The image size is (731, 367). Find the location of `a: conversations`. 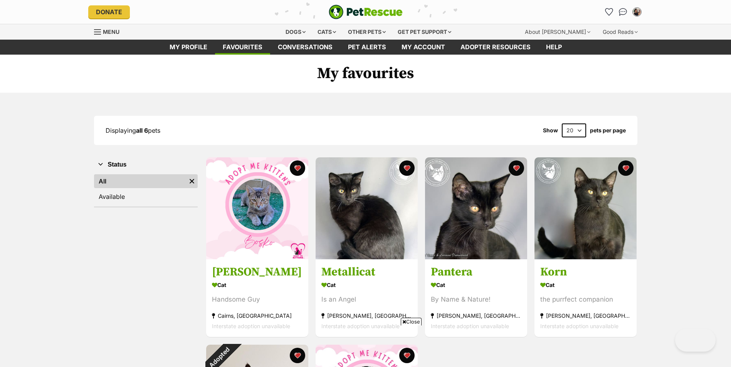

a: conversations is located at coordinates (305, 47).